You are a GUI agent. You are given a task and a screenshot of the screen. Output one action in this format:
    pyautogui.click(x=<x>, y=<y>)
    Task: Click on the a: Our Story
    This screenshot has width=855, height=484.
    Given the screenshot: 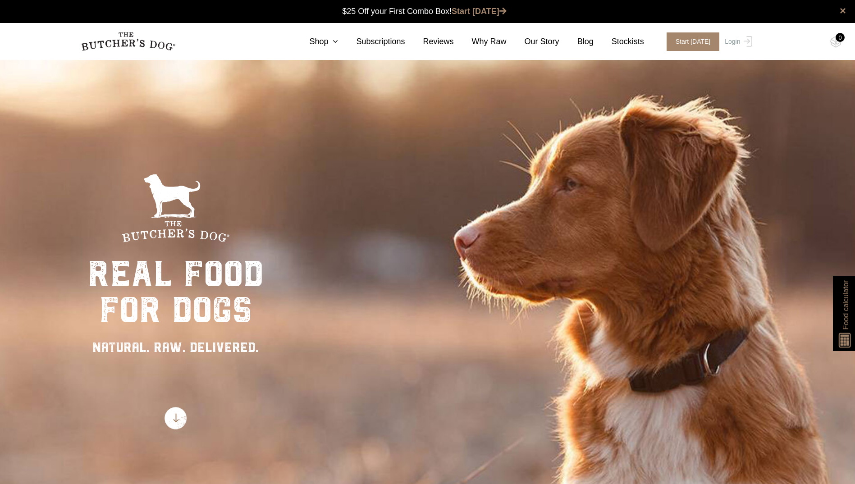 What is the action you would take?
    pyautogui.click(x=533, y=41)
    